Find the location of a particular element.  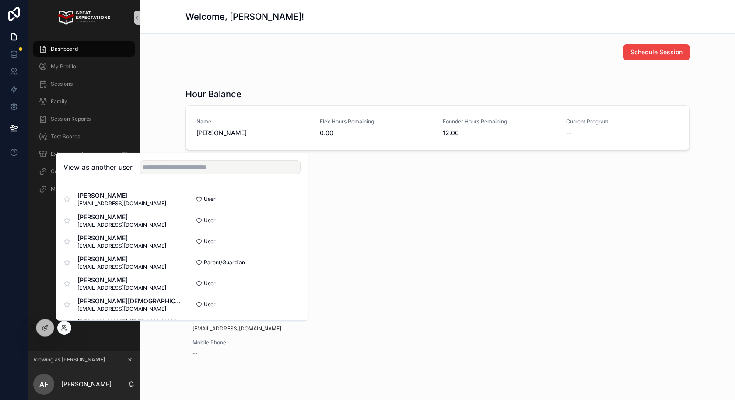

a: Sessions is located at coordinates (84, 84).